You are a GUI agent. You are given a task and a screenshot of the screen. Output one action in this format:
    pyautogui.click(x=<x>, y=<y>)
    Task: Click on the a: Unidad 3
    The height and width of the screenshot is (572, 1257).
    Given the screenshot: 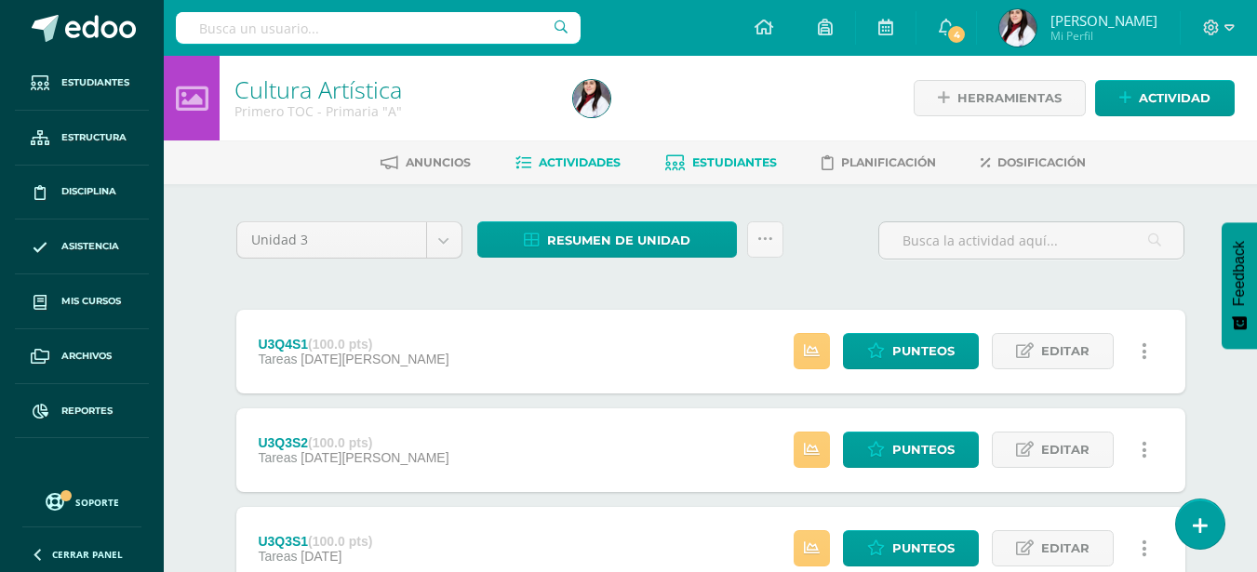 What is the action you would take?
    pyautogui.click(x=349, y=240)
    